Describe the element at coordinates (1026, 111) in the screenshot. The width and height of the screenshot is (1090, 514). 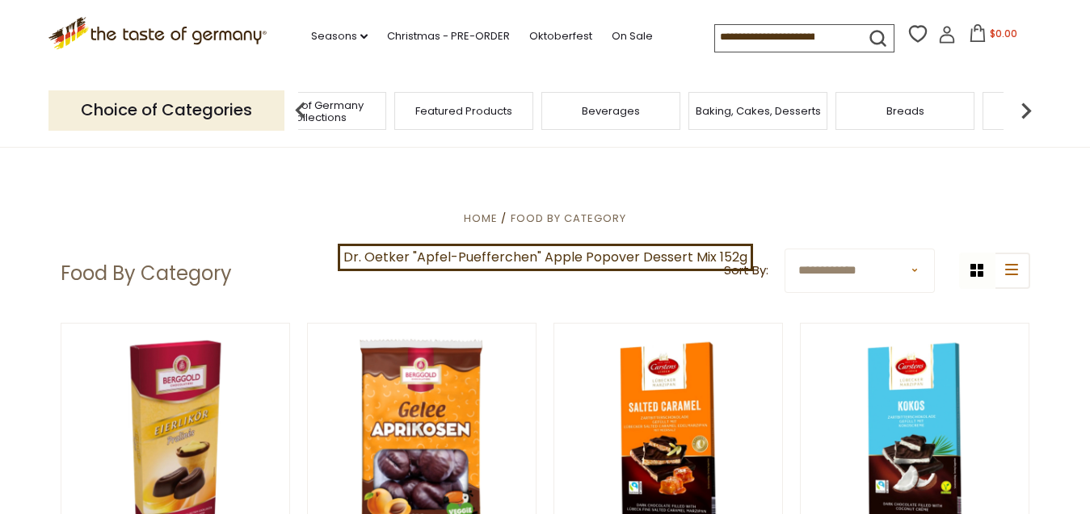
I see `img: next arrow` at that location.